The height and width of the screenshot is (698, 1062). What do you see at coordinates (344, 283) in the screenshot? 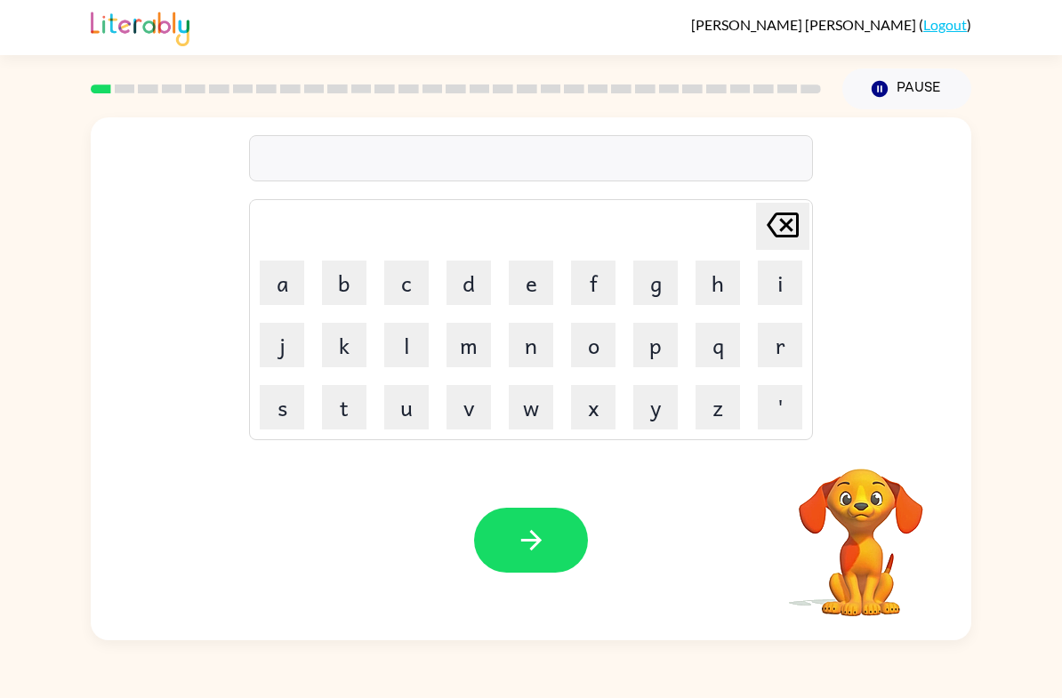
I see `button: b` at bounding box center [344, 283].